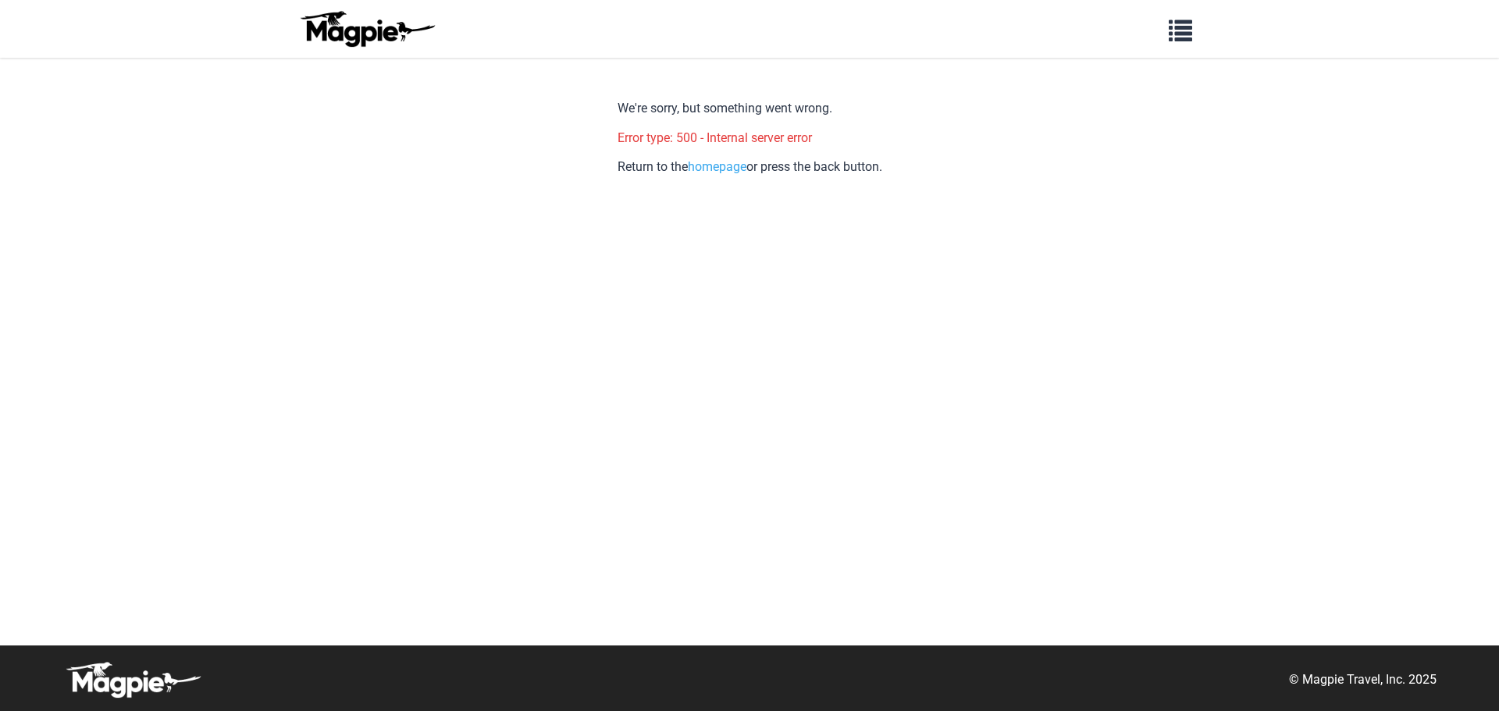 The width and height of the screenshot is (1499, 711). Describe the element at coordinates (367, 29) in the screenshot. I see `img: logo-ab69f6fb50320c5b225c76a69d11143b.png` at that location.